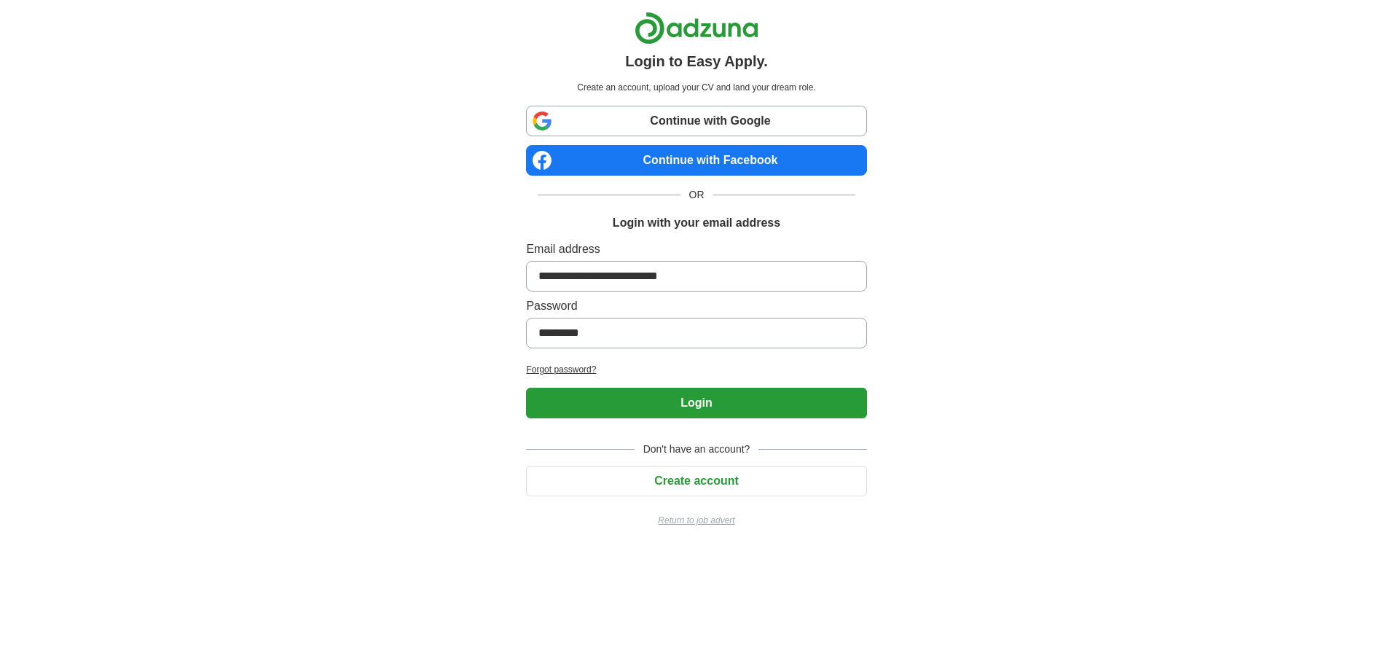 The width and height of the screenshot is (1393, 672). I want to click on h1: Login to Easy Apply., so click(696, 61).